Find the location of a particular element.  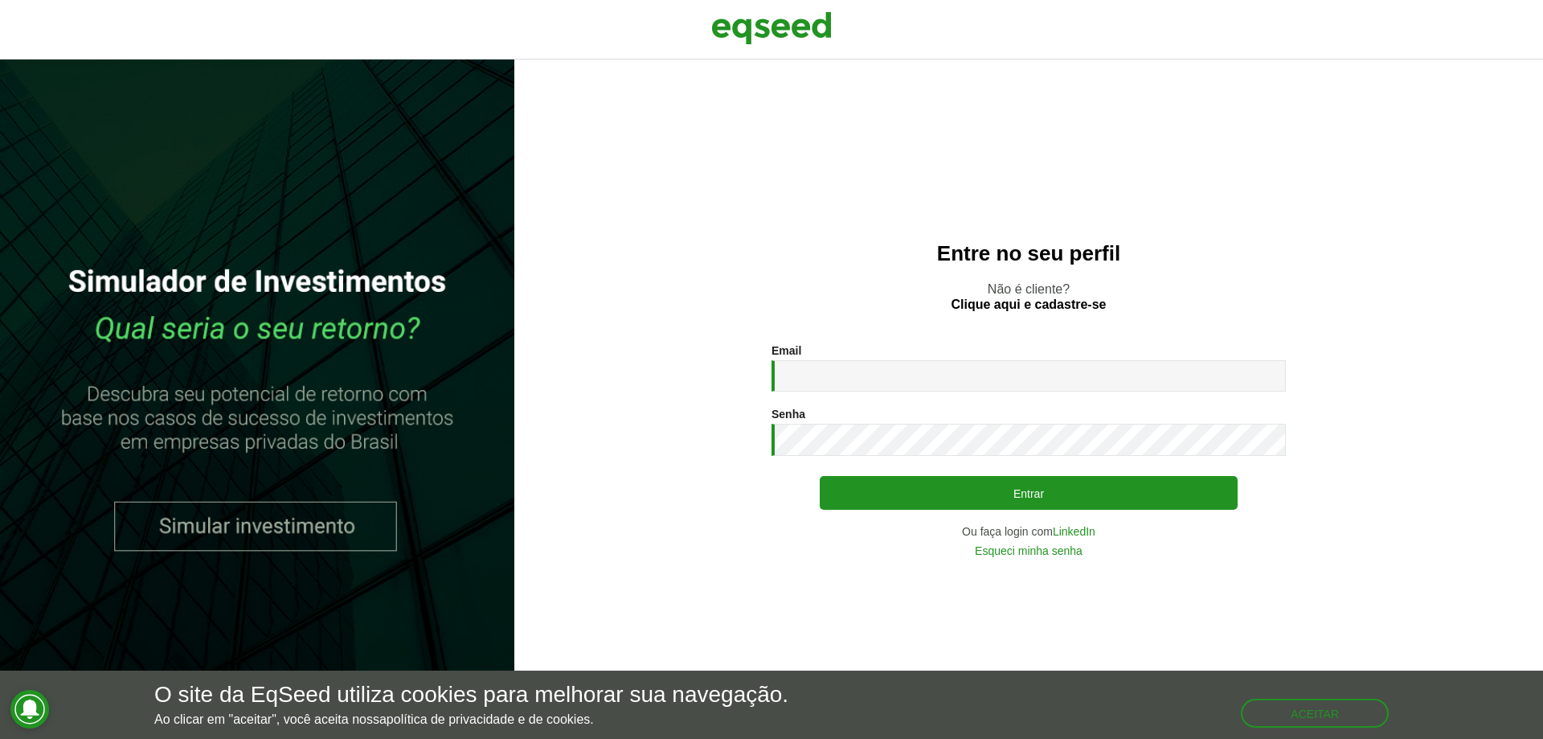

a: LinkedIn is located at coordinates (1074, 531).